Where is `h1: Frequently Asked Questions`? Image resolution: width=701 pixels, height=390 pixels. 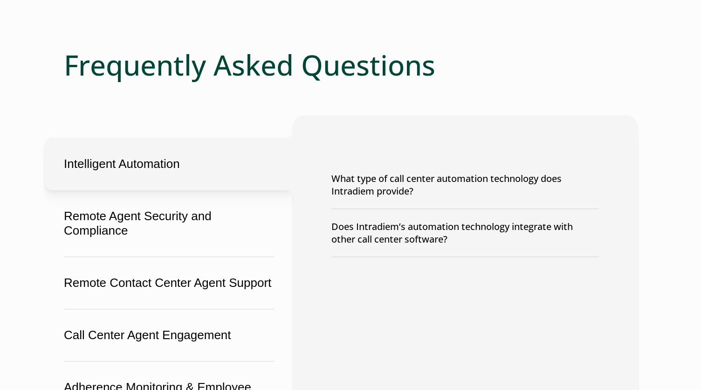
h1: Frequently Asked Questions is located at coordinates (351, 65).